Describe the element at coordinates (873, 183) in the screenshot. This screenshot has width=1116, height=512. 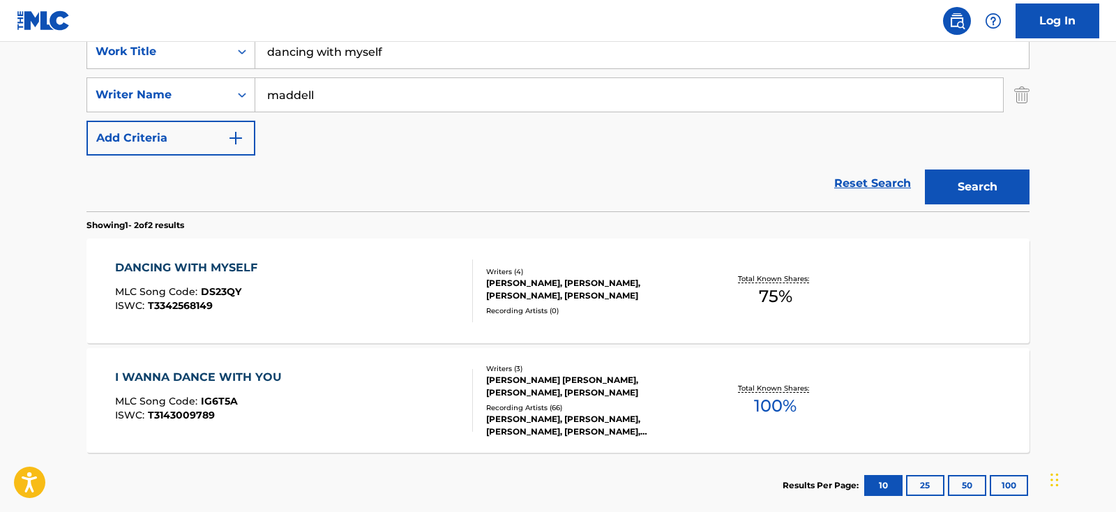
I see `a: Reset Search` at that location.